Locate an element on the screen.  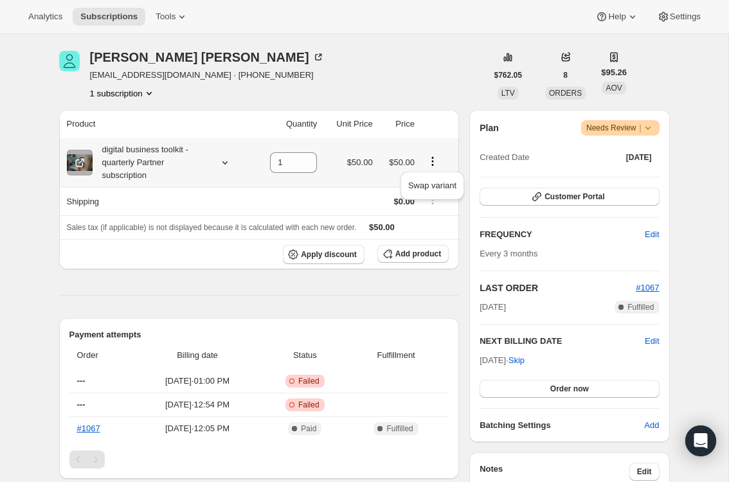
h6: Batching Settings is located at coordinates (562, 426).